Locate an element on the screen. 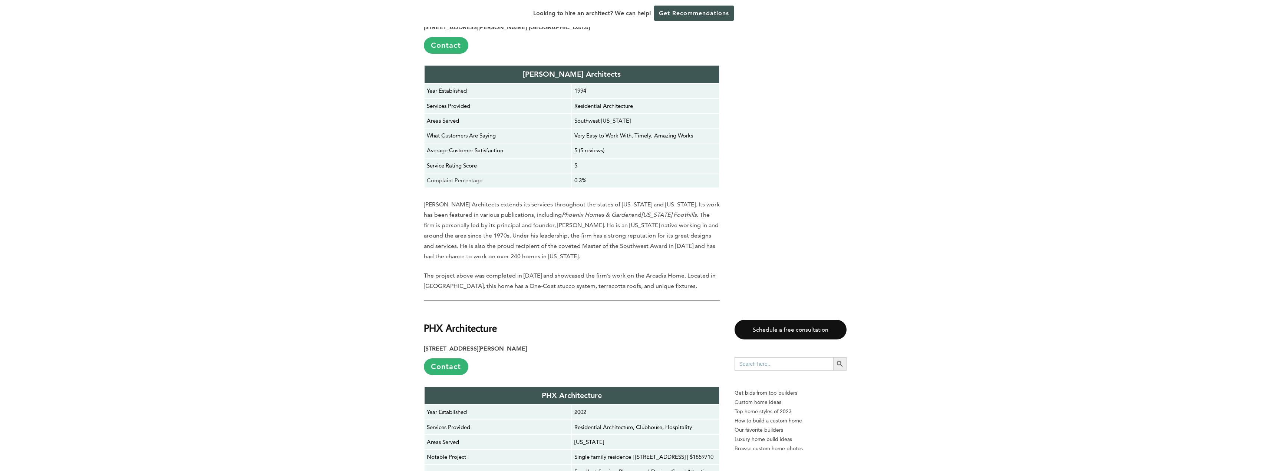 This screenshot has width=1270, height=471. p: Notable Project is located at coordinates (498, 457).